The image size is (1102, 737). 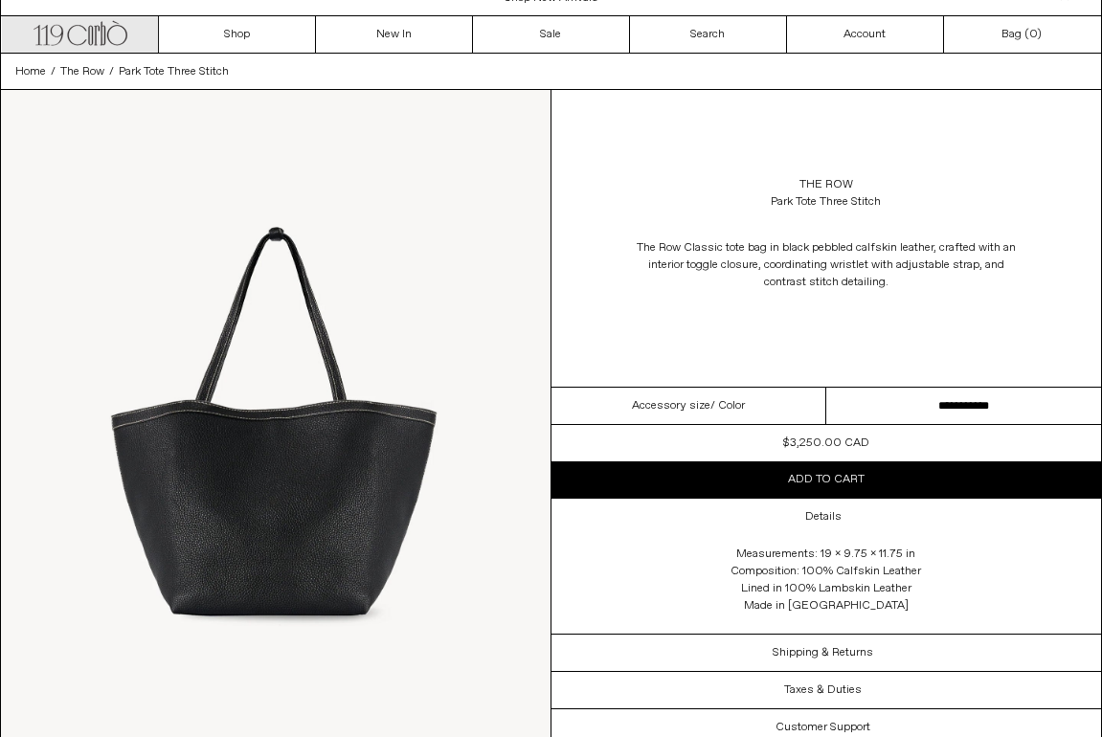 I want to click on div: Measurements: 19 x 9.75 x 11.75 in Composition: 100% Calfskin Leather Lined in 100% Lambskin Leat..., so click(x=826, y=585).